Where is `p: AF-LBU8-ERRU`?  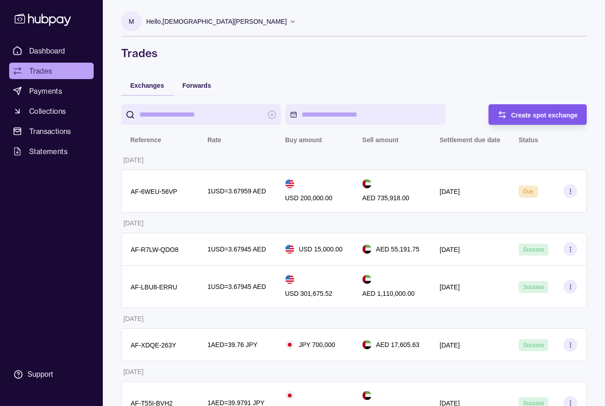
p: AF-LBU8-ERRU is located at coordinates (154, 287).